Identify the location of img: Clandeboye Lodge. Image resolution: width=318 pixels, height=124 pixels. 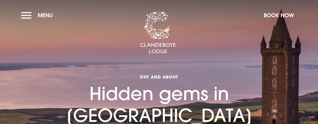
(158, 33).